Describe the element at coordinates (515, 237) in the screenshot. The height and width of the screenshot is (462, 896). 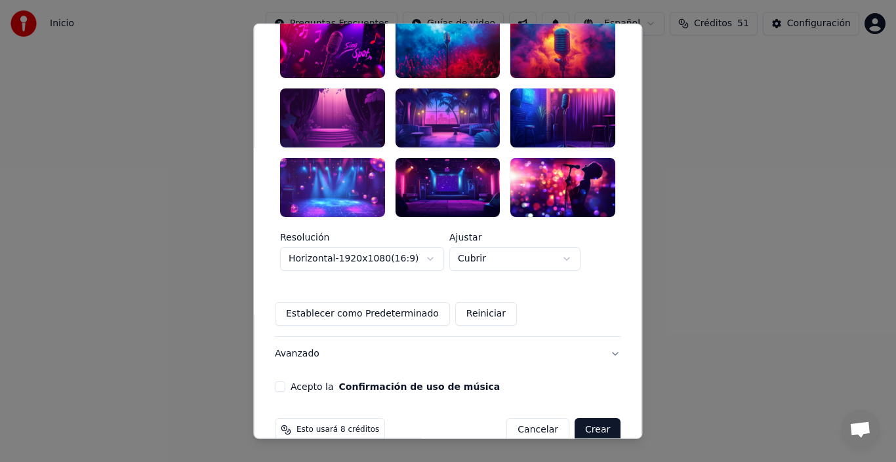
I see `label: Ajustar` at that location.